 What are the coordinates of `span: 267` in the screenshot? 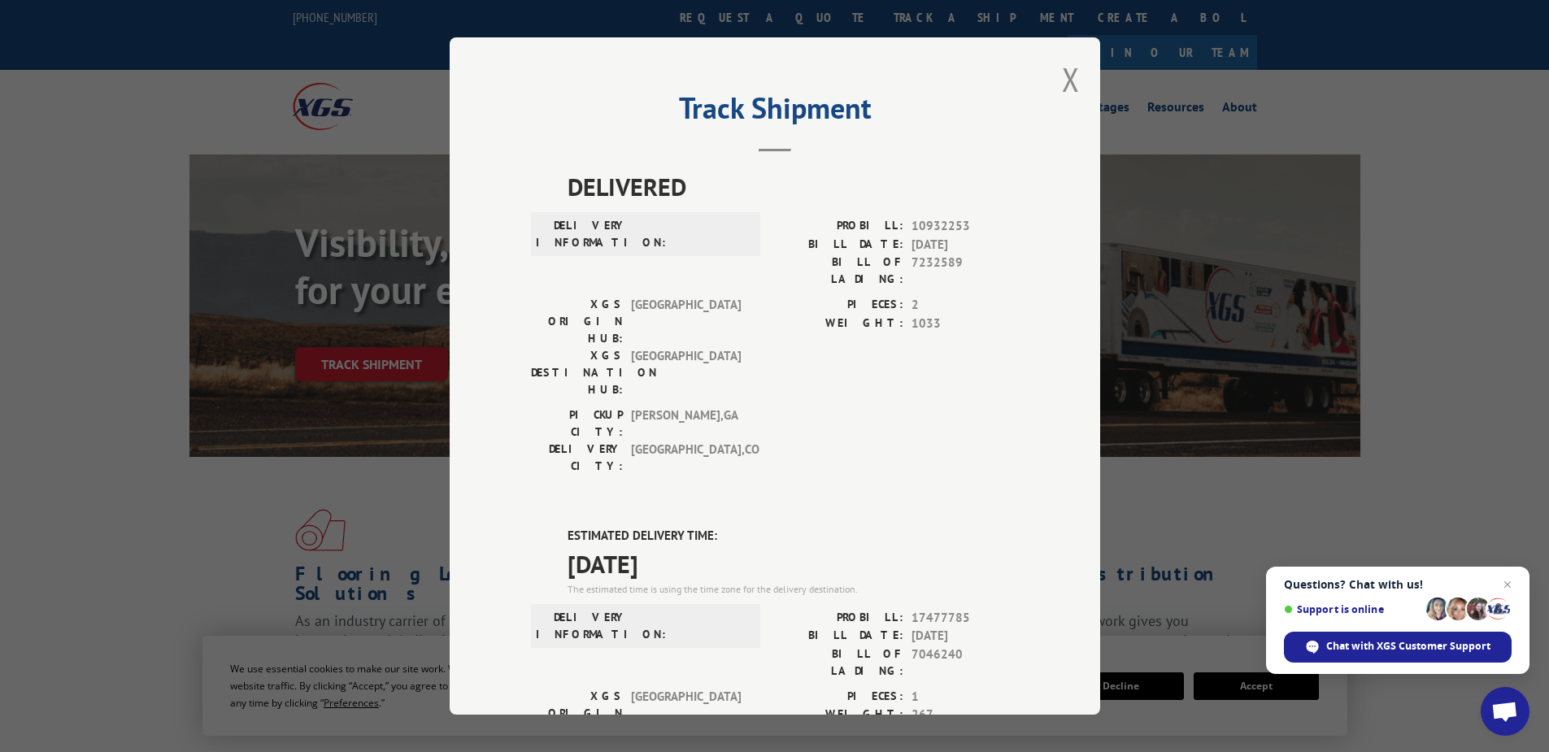 It's located at (965, 715).